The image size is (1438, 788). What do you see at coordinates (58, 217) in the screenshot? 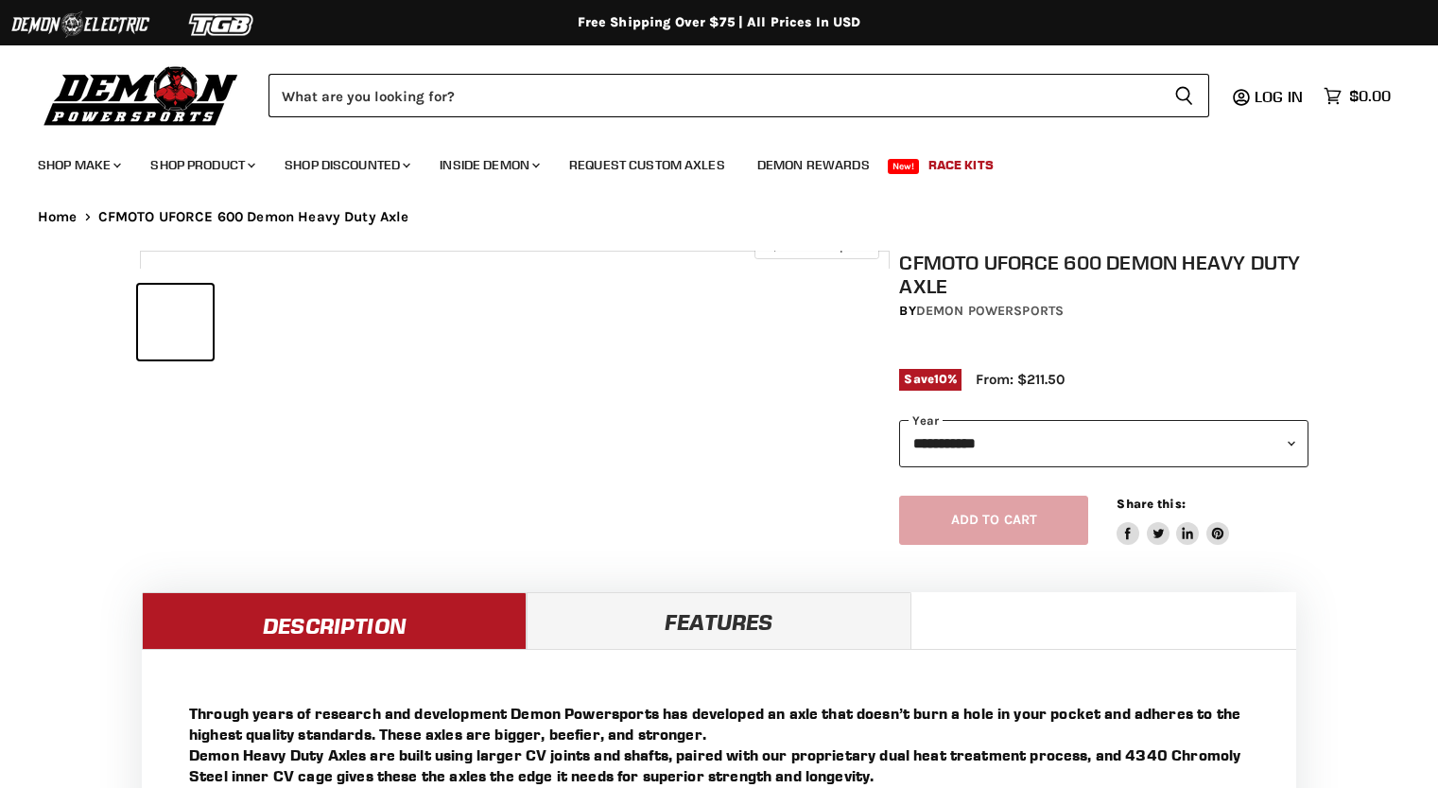
I see `a: Home` at bounding box center [58, 217].